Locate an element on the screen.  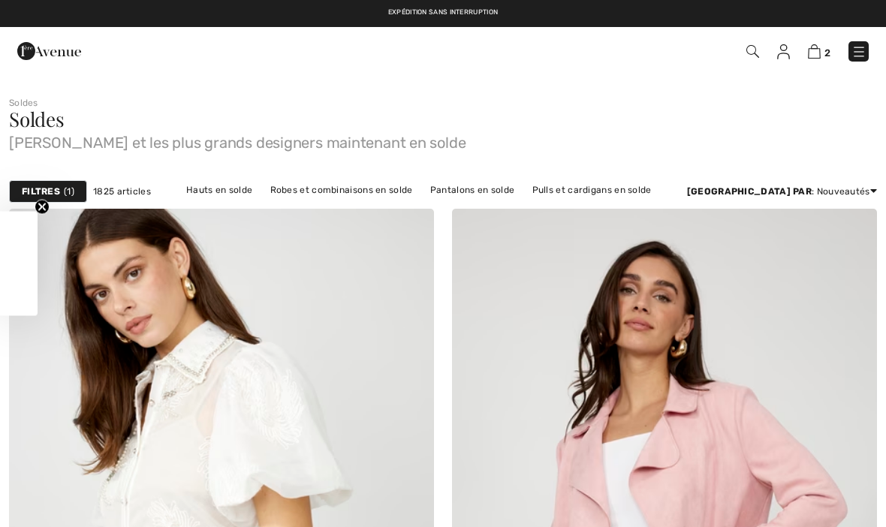
a: Pantalons en solde is located at coordinates (472, 190).